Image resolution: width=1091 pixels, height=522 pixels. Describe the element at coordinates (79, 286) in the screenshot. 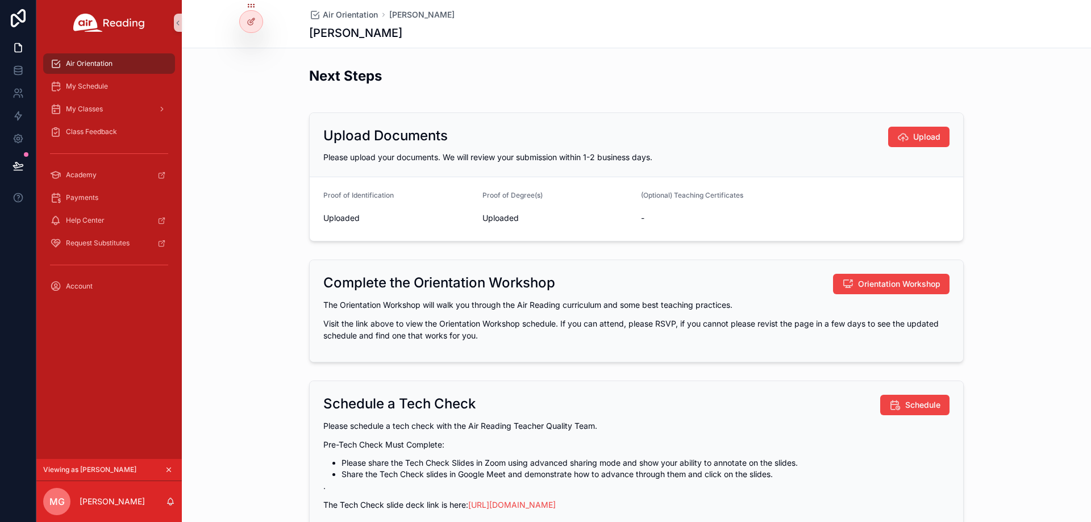

I see `span: Account` at that location.